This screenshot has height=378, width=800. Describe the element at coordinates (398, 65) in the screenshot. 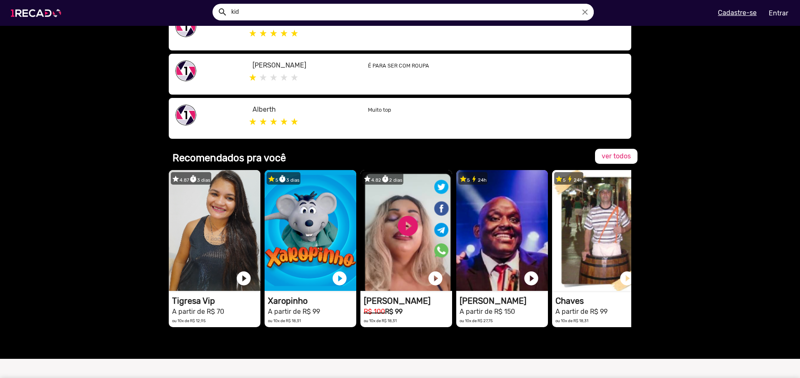

I see `small: É PARA SER COM ROUPA` at that location.